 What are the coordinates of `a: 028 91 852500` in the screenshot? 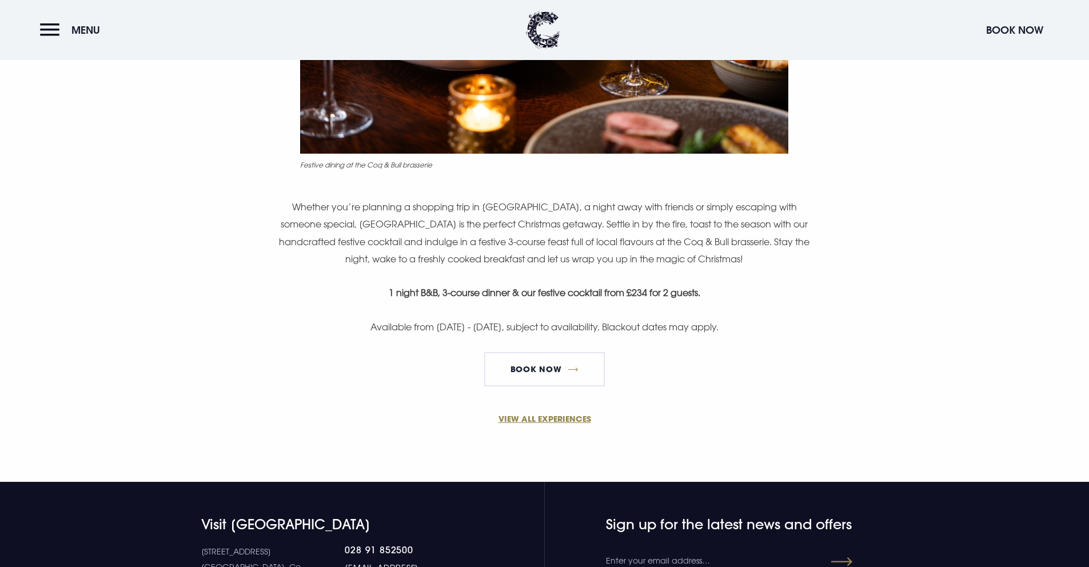 It's located at (407, 550).